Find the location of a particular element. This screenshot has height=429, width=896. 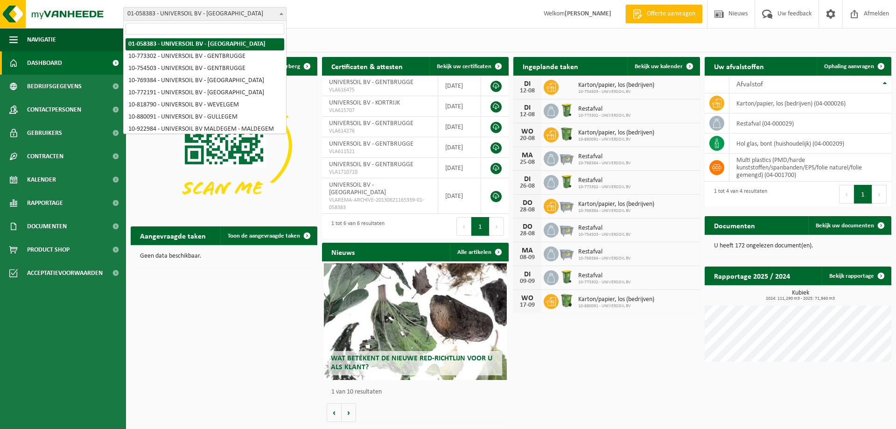

a: Bekijk uw kalender is located at coordinates (663, 66).